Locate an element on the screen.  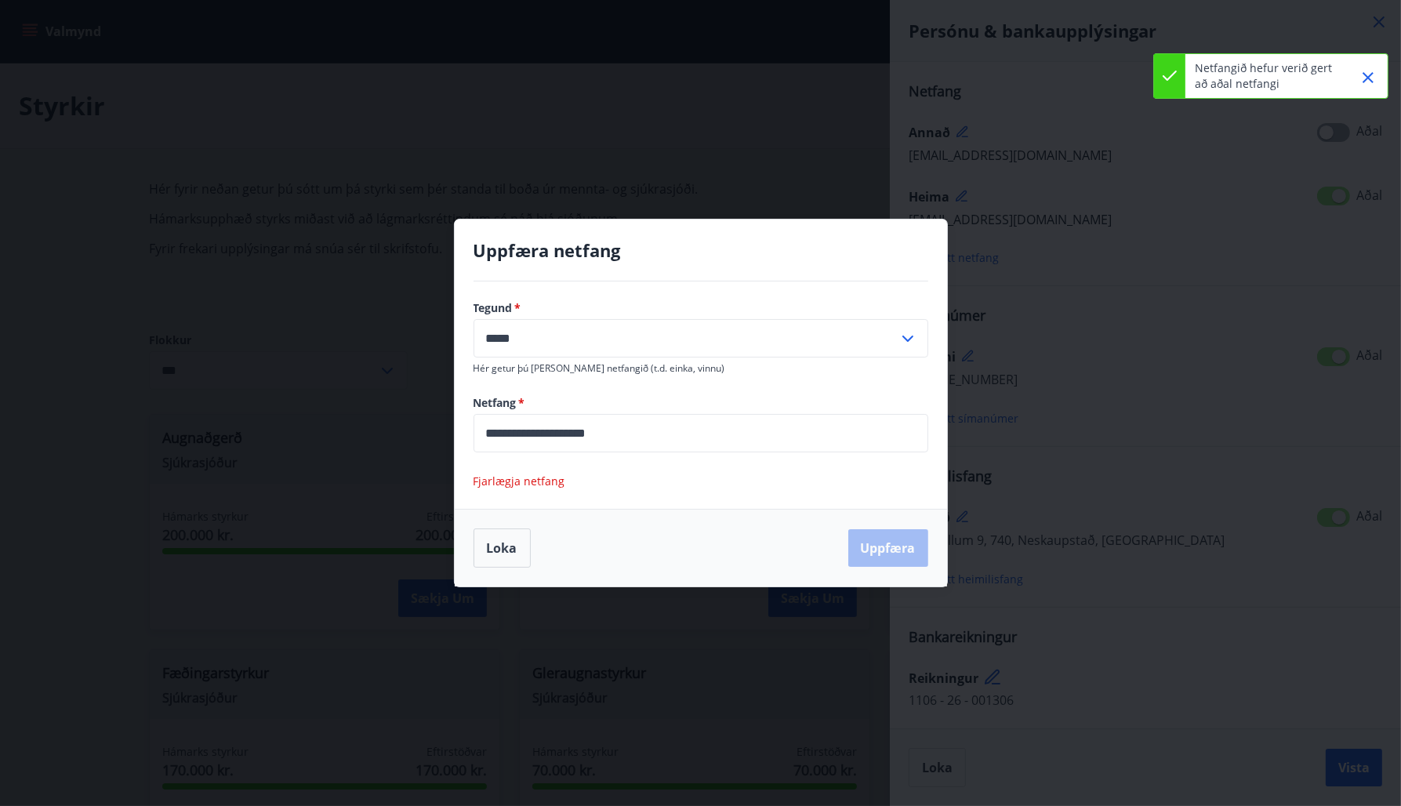
label: Netfang is located at coordinates (701, 403).